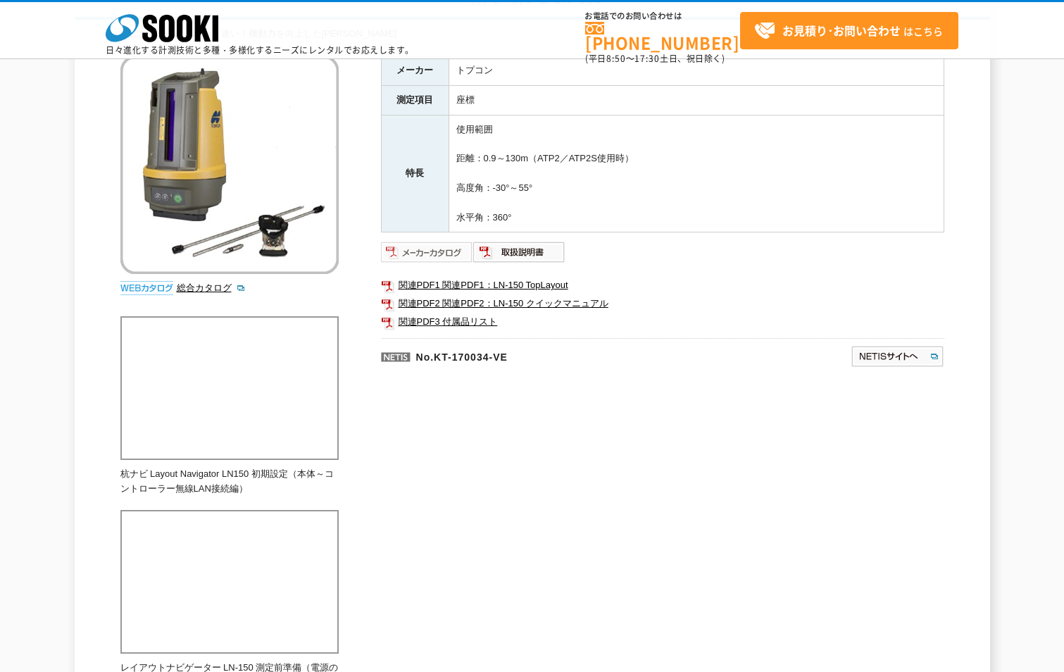  What do you see at coordinates (415, 173) in the screenshot?
I see `th: 特長` at bounding box center [415, 173].